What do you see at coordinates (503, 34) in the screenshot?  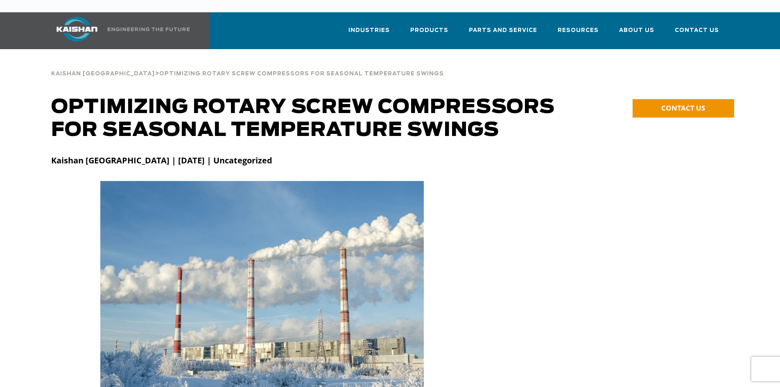 I see `a: Parts and Service` at bounding box center [503, 34].